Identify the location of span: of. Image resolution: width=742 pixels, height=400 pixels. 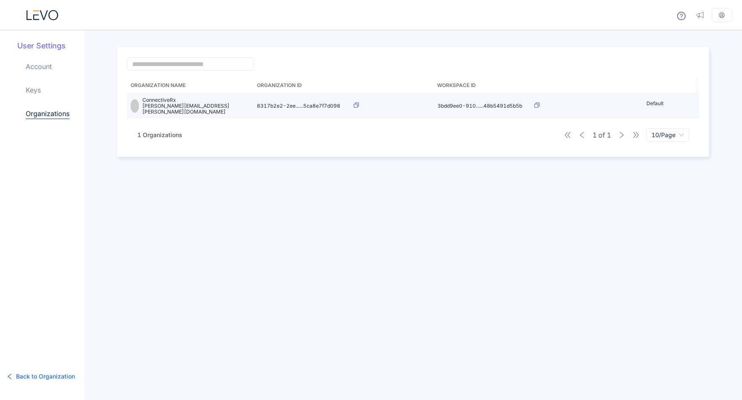
(602, 135).